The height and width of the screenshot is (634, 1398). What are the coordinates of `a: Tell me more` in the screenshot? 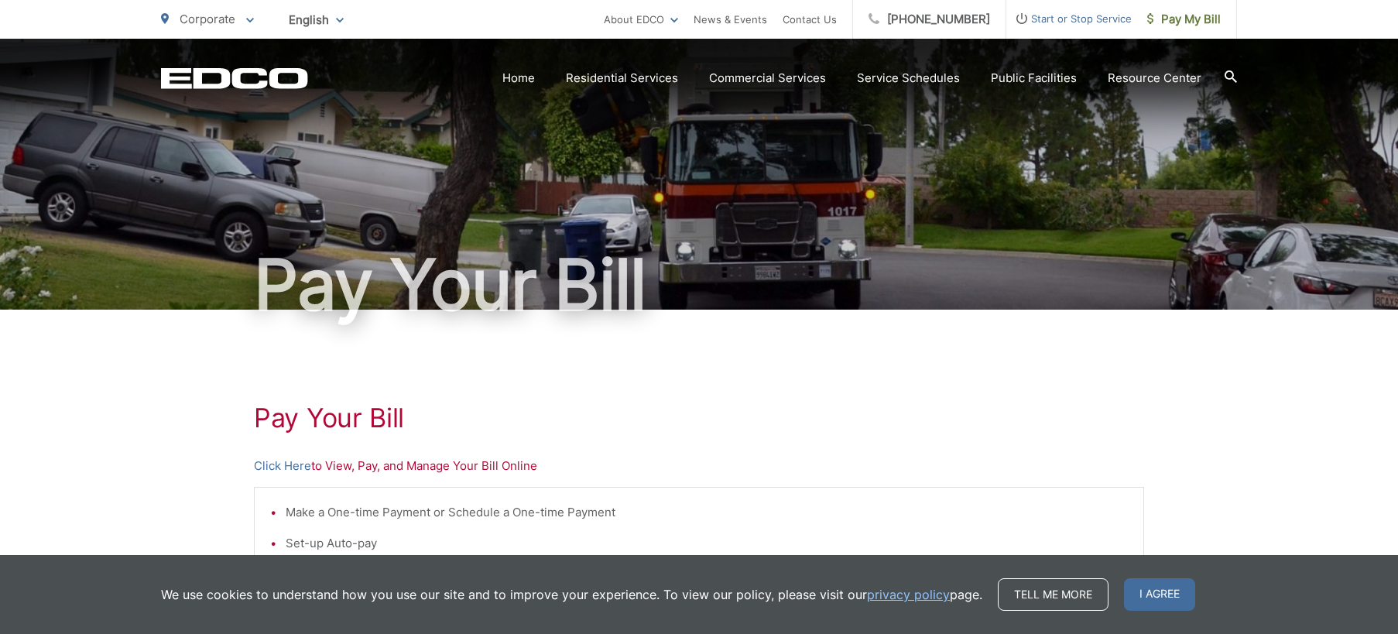 It's located at (1053, 595).